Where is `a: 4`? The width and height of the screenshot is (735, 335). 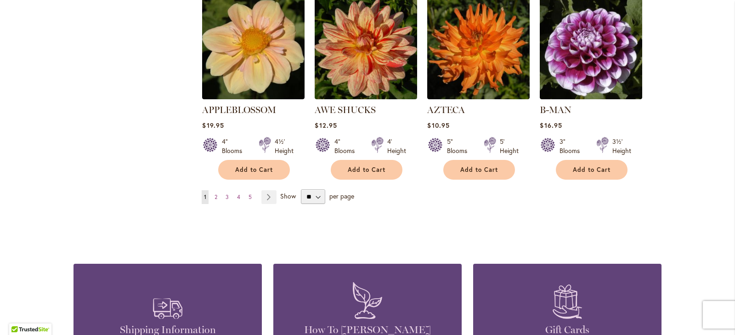
a: 4 is located at coordinates (239, 197).